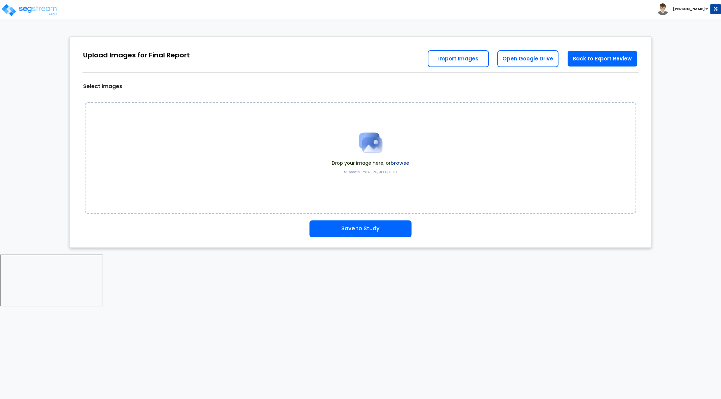  What do you see at coordinates (399, 163) in the screenshot?
I see `label: browse` at bounding box center [399, 163].